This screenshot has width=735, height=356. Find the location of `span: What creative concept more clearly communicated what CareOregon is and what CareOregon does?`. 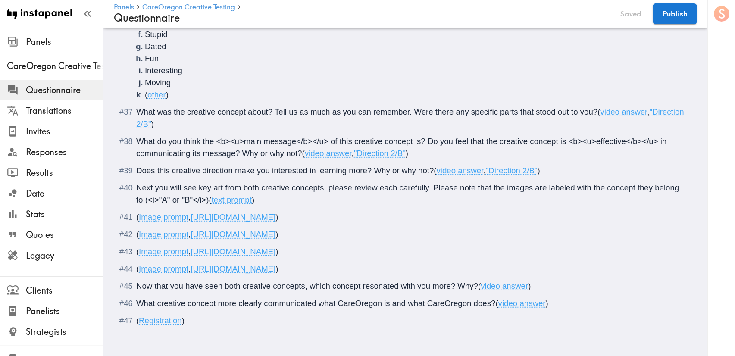

span: What creative concept more clearly communicated what CareOregon is and what CareOregon does? is located at coordinates (316, 303).